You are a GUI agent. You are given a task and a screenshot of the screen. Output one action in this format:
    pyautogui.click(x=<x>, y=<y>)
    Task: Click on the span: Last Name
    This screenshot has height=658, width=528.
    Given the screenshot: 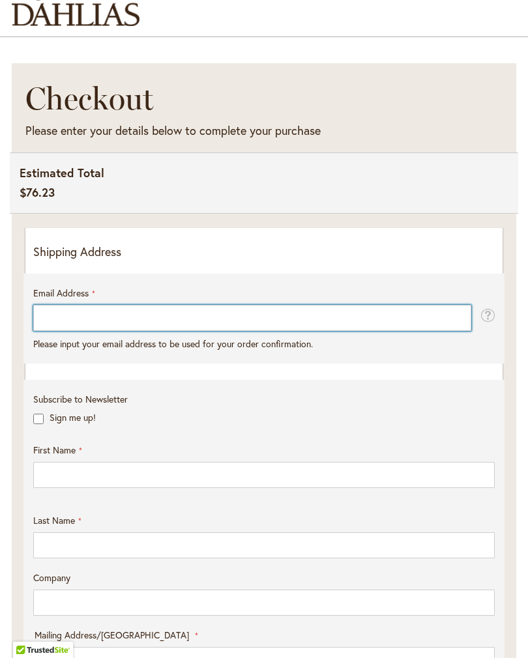 What is the action you would take?
    pyautogui.click(x=54, y=520)
    